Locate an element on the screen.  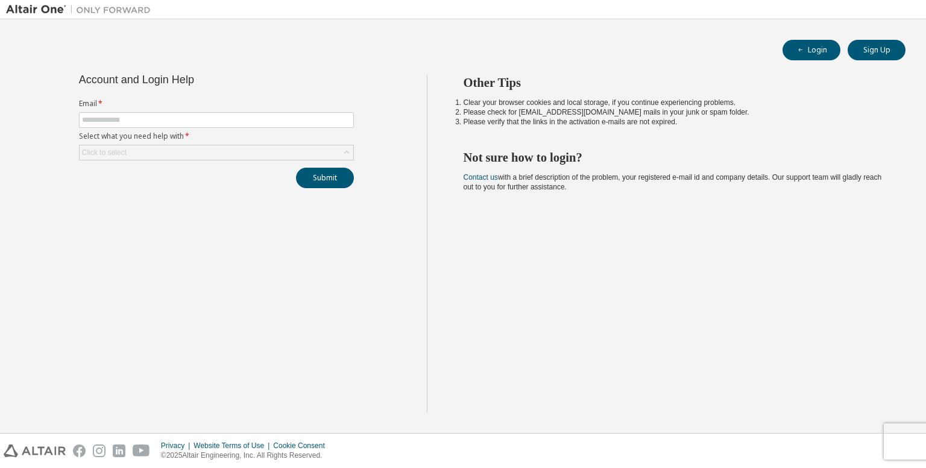
img: instagram.svg is located at coordinates (99, 450).